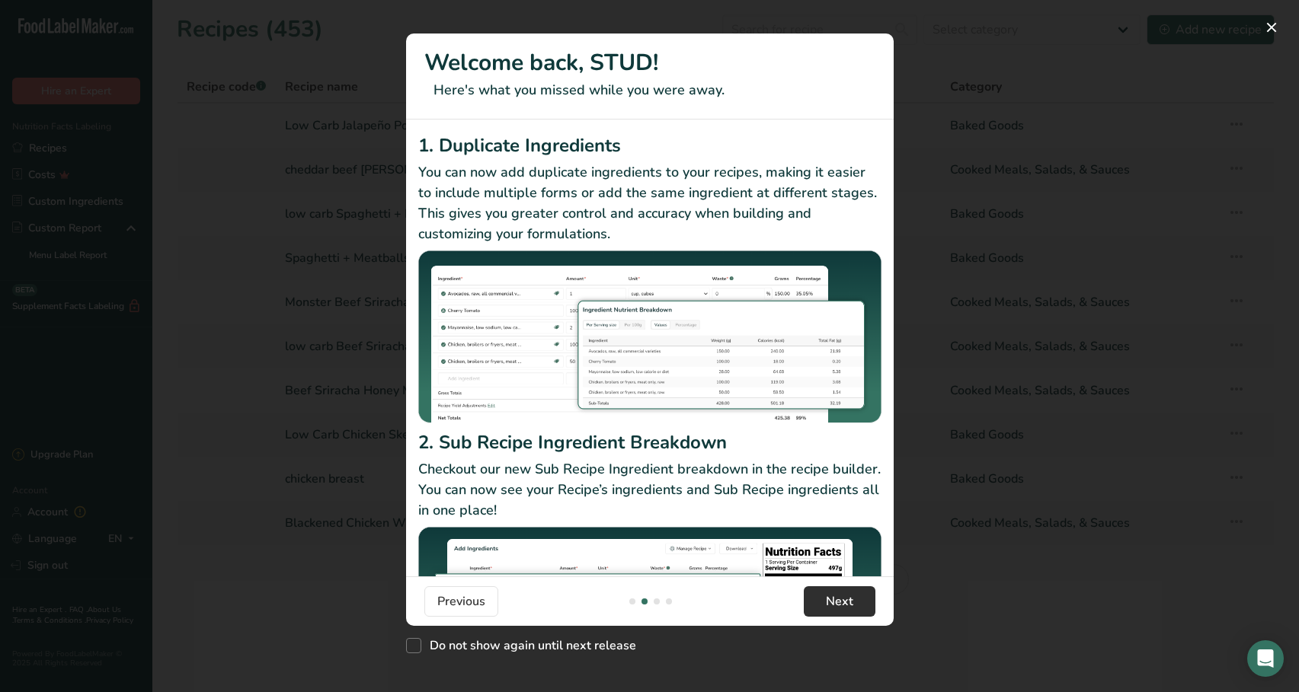 The image size is (1299, 692). I want to click on button: Next, so click(839, 602).